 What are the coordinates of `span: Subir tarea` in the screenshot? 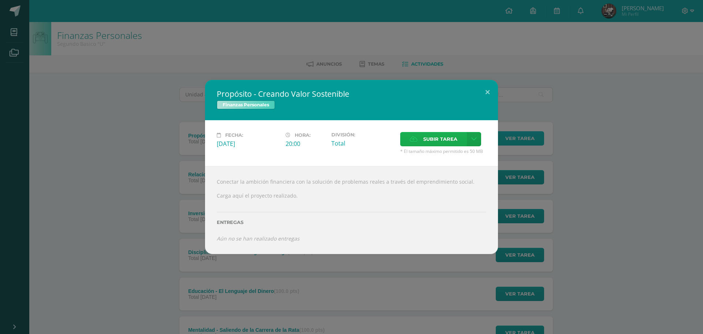 It's located at (440, 139).